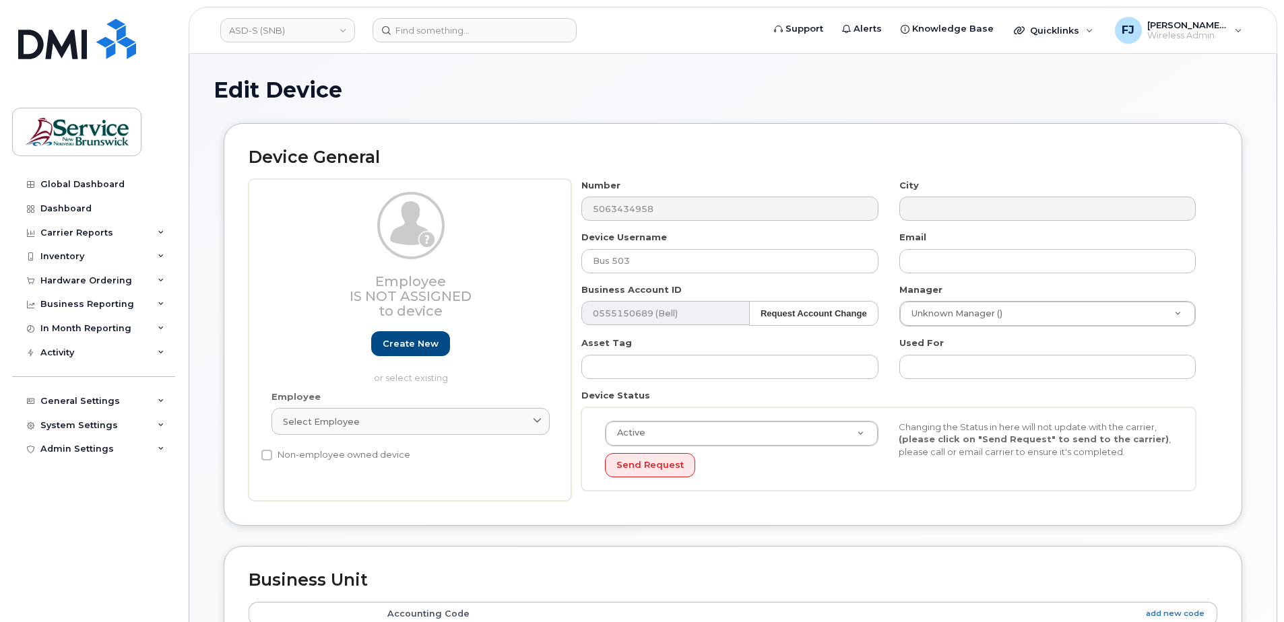 This screenshot has width=1284, height=622. Describe the element at coordinates (410, 296) in the screenshot. I see `h3: Employee` at that location.